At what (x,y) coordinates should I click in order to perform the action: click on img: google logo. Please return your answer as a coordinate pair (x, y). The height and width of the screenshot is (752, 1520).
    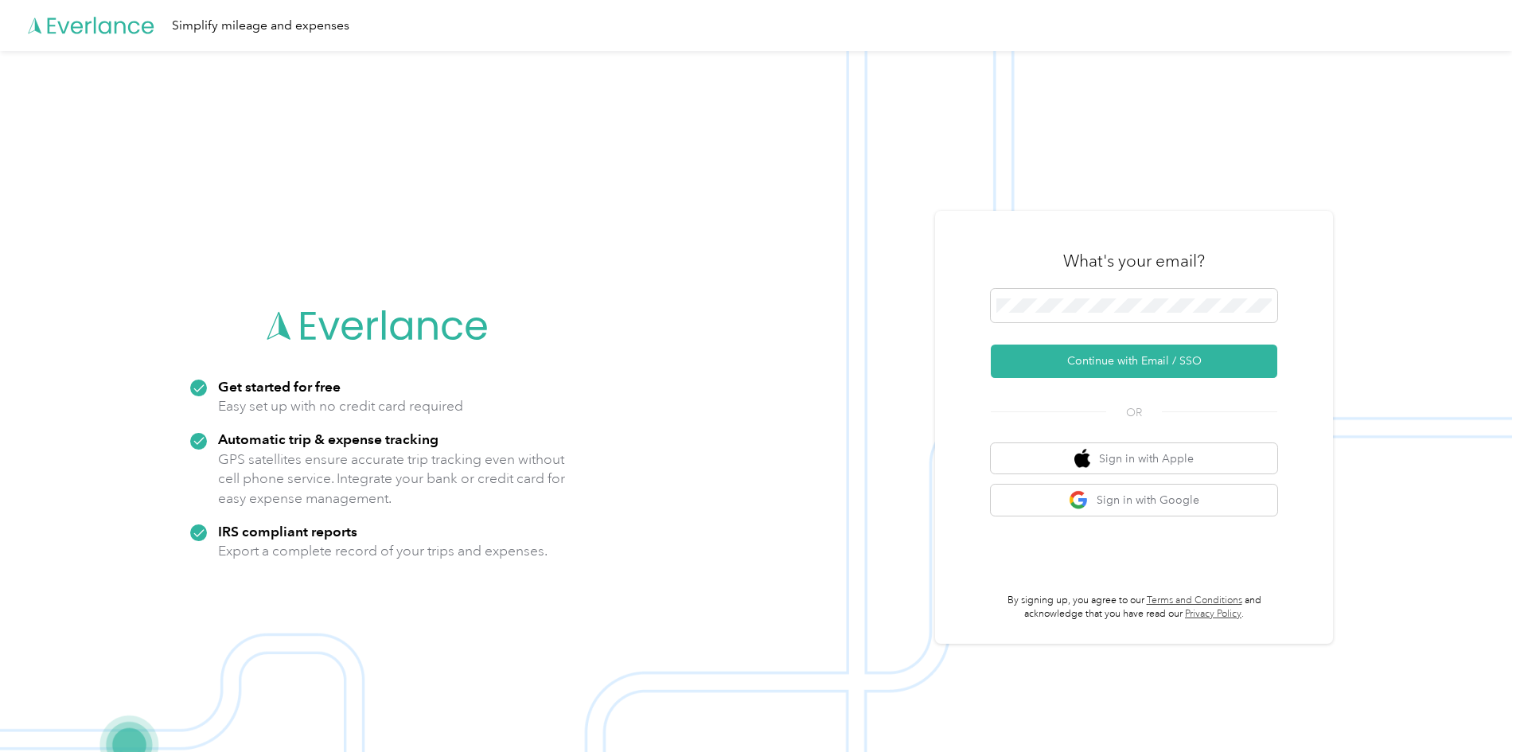
    Looking at the image, I should click on (1078, 500).